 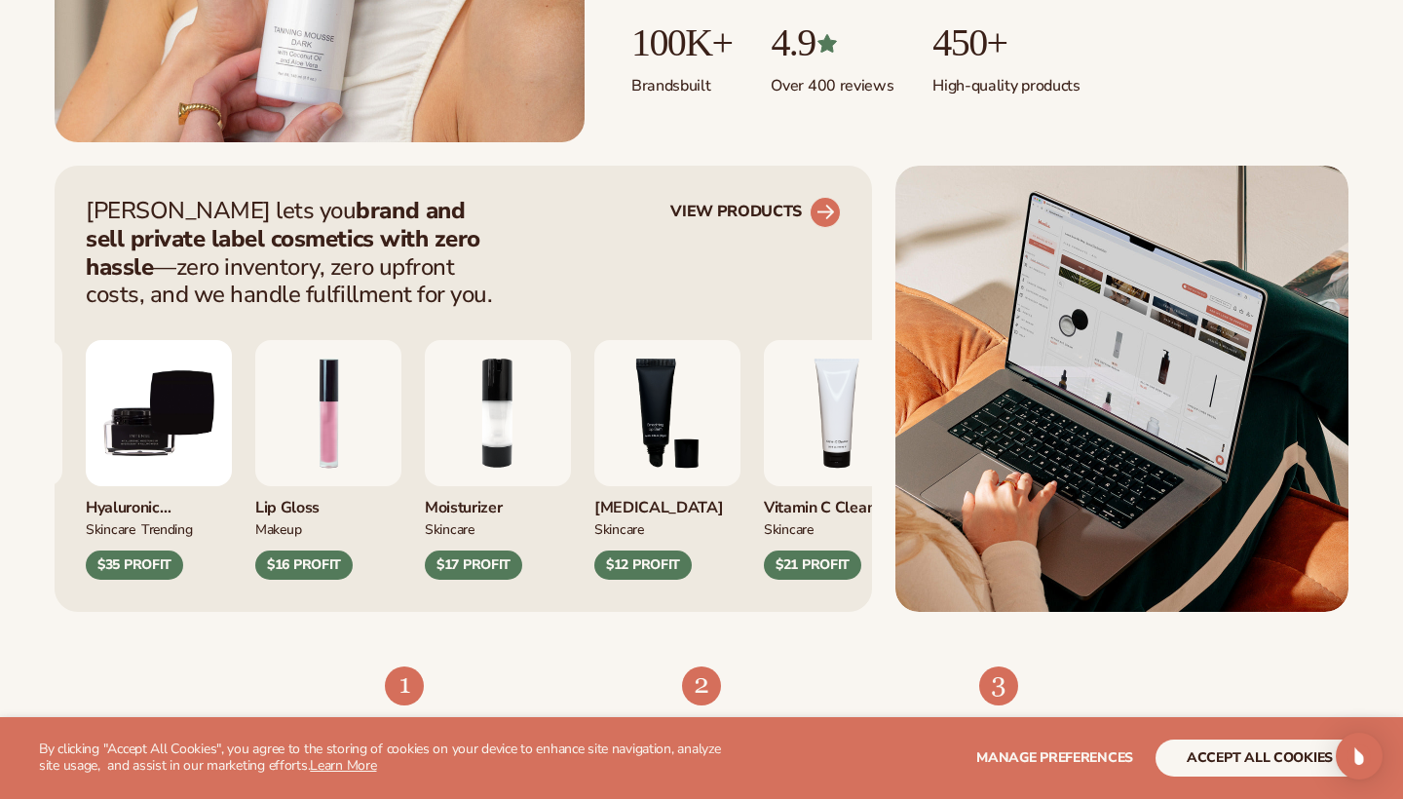 I want to click on div: Vitamin C Cleanser, so click(x=837, y=502).